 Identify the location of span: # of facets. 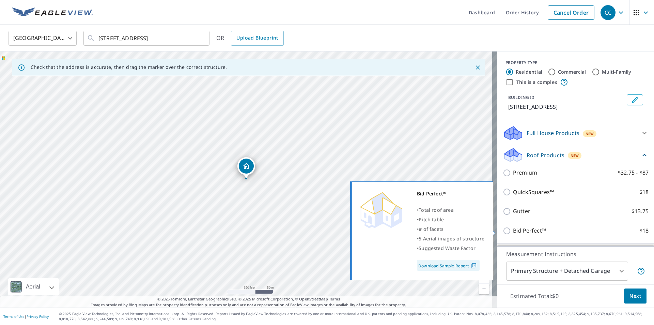
(431, 228).